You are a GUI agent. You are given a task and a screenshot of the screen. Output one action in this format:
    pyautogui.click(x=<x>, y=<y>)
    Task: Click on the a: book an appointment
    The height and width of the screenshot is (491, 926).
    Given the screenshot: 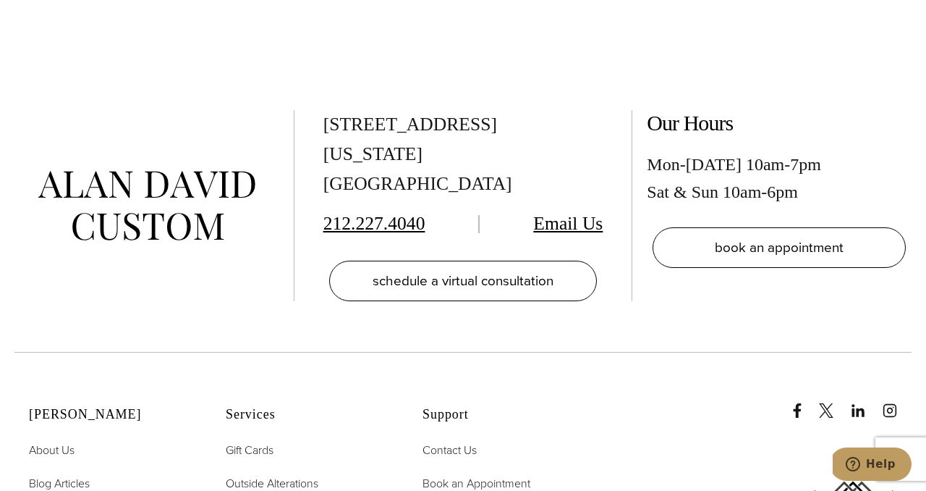 What is the action you would take?
    pyautogui.click(x=779, y=248)
    